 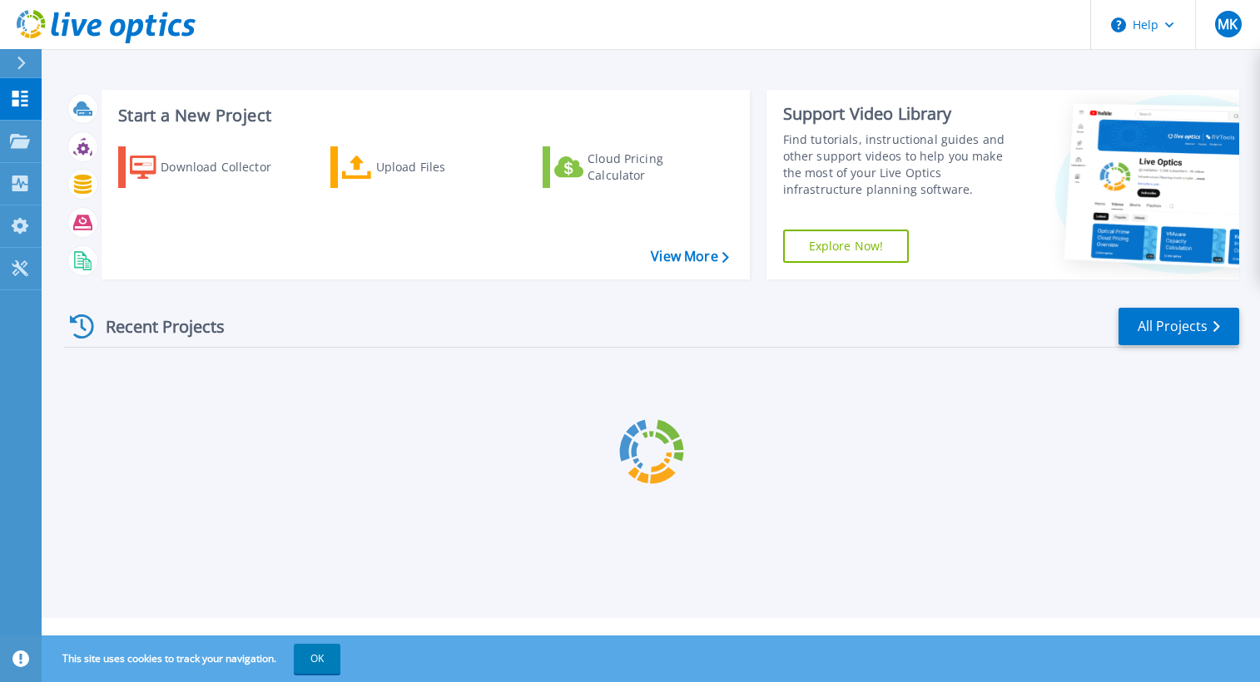 I want to click on a: View More, so click(x=689, y=256).